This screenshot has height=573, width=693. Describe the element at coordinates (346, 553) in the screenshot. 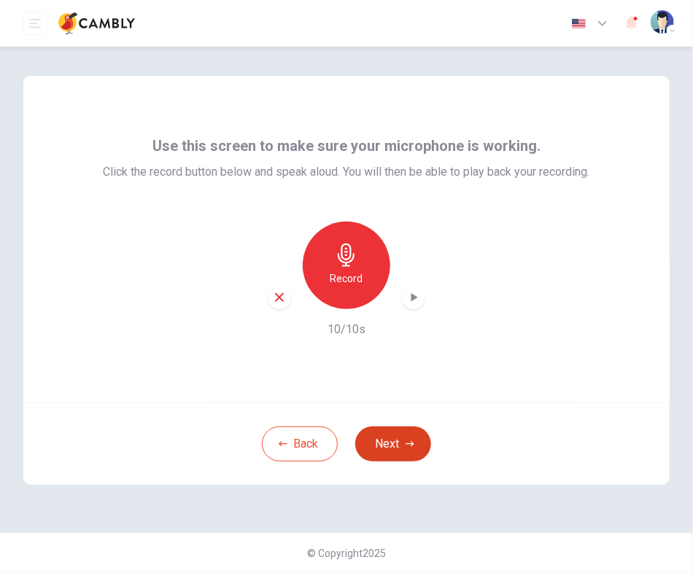

I see `span: © Copyright 2025` at that location.